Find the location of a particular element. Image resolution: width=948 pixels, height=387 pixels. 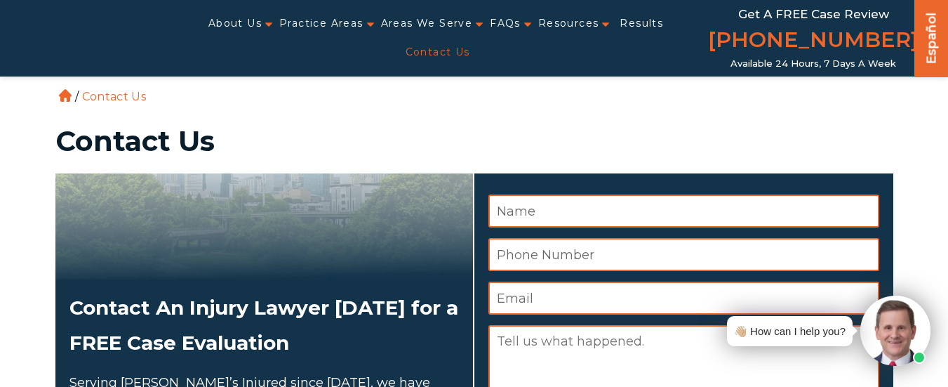

span: Available 24 Hours, 7 Days a Week is located at coordinates (814, 64).